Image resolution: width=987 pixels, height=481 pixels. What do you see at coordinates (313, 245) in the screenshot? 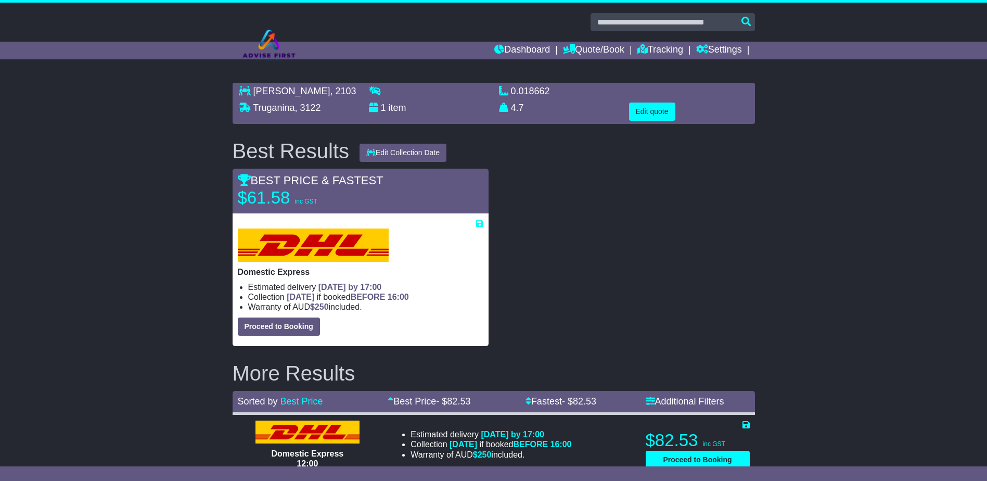
I see `img: DHL: Domestic Express` at bounding box center [313, 245].